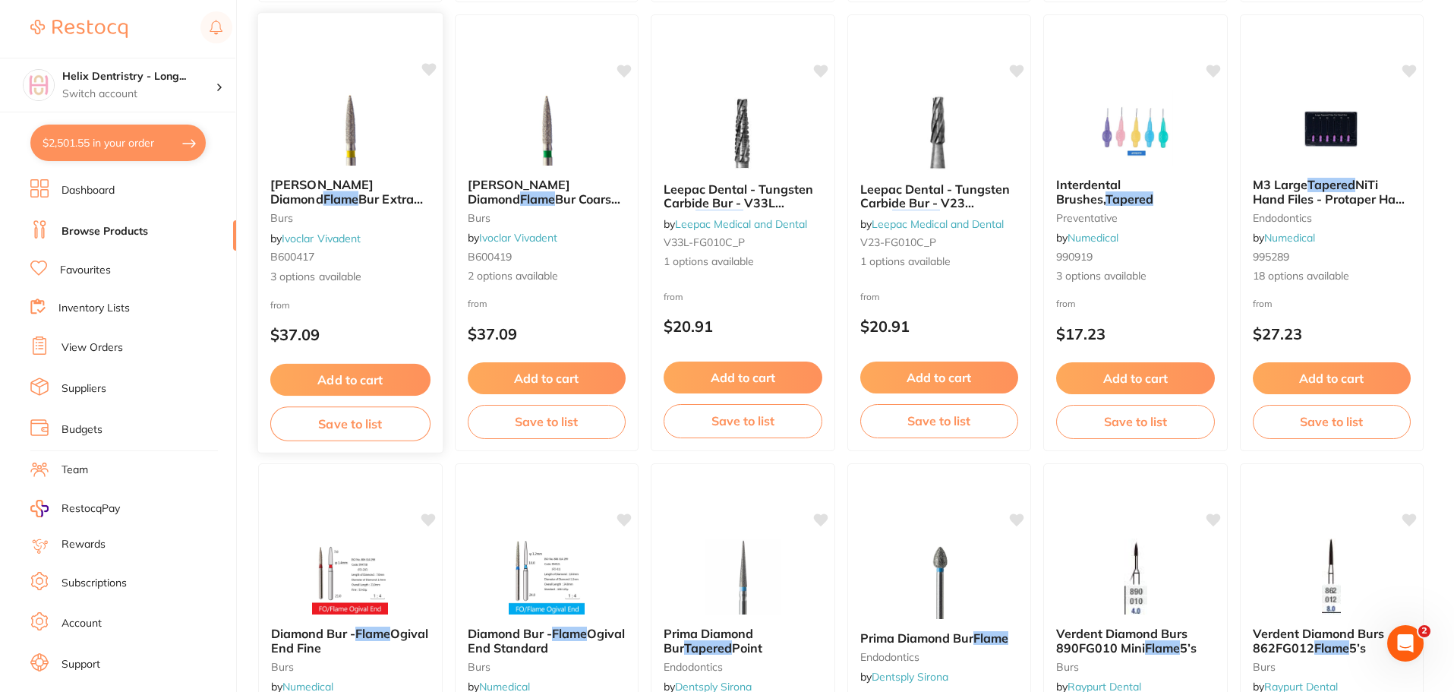 The image size is (1454, 692). Describe the element at coordinates (1332, 576) in the screenshot. I see `img: Verdent Diamond Burs 862FG012 Flame 5’s` at that location.